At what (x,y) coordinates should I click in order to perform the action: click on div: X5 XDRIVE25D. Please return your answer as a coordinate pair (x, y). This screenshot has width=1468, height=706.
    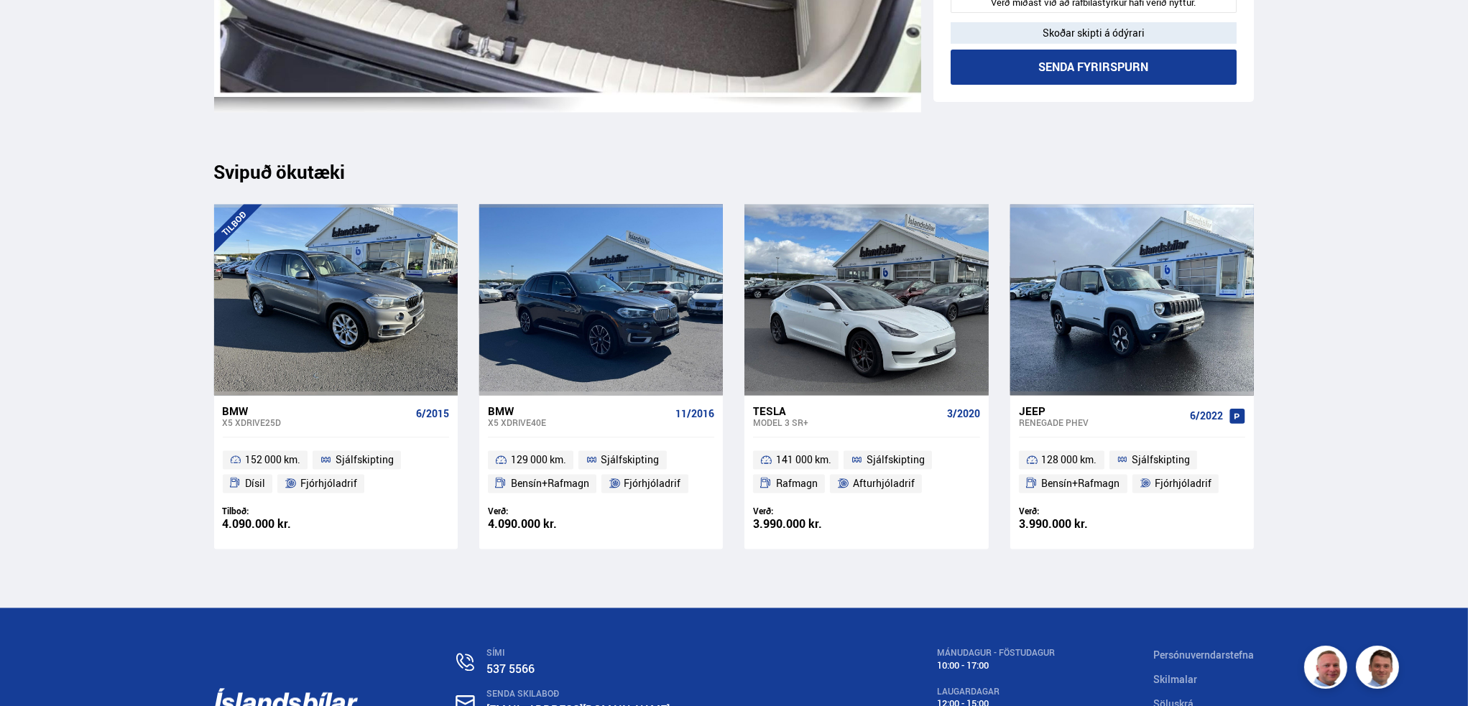
    Looking at the image, I should click on (316, 422).